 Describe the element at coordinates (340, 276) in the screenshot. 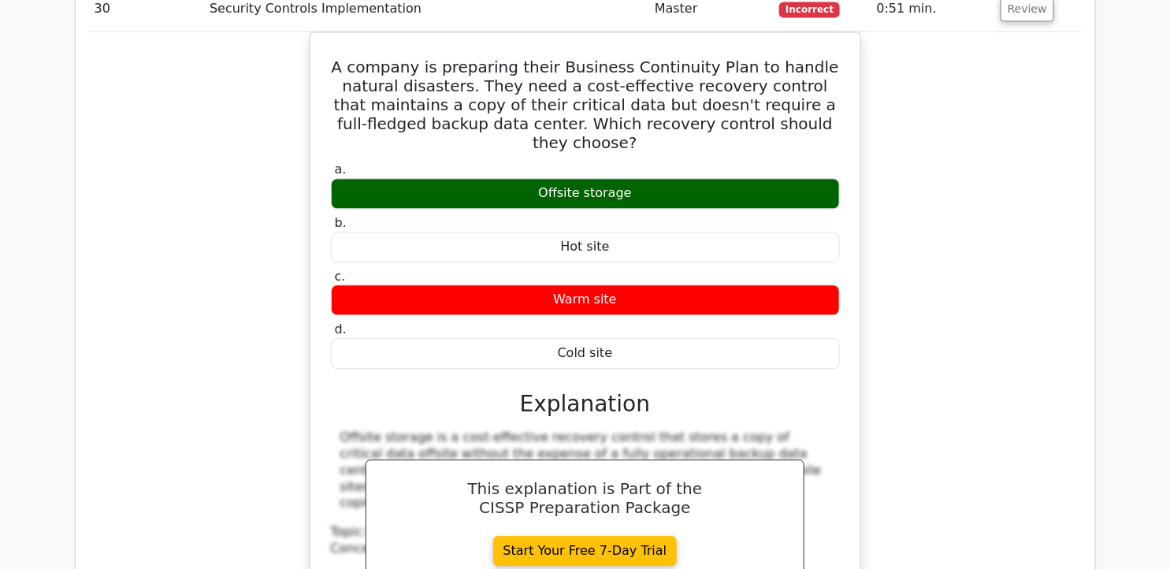

I see `span: c.` at that location.